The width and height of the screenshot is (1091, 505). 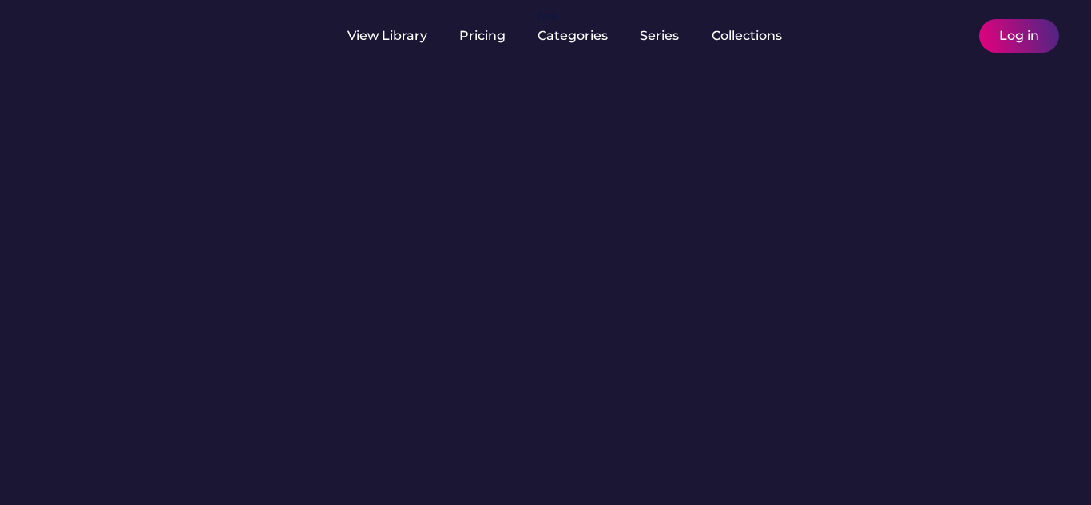 What do you see at coordinates (746, 36) in the screenshot?
I see `div: Collections` at bounding box center [746, 36].